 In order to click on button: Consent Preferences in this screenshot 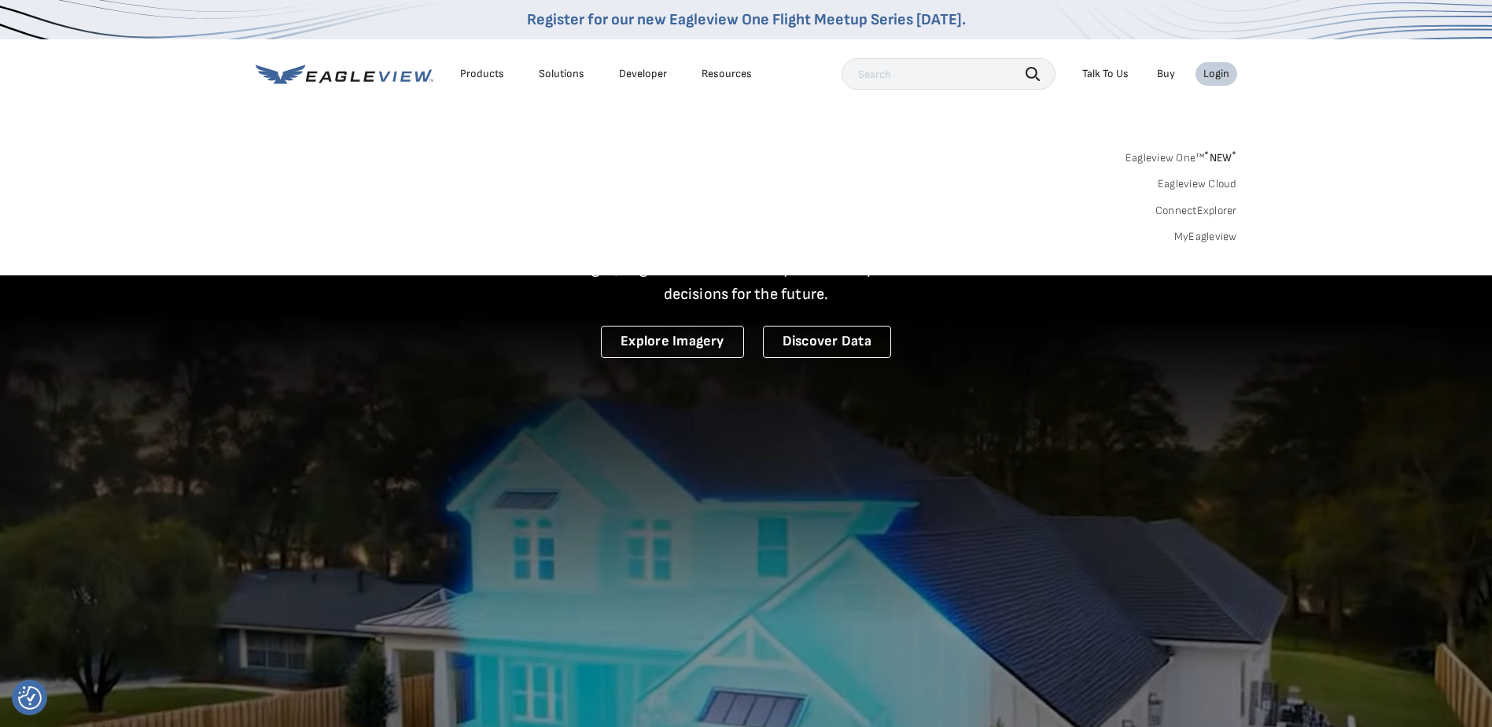, I will do `click(30, 698)`.